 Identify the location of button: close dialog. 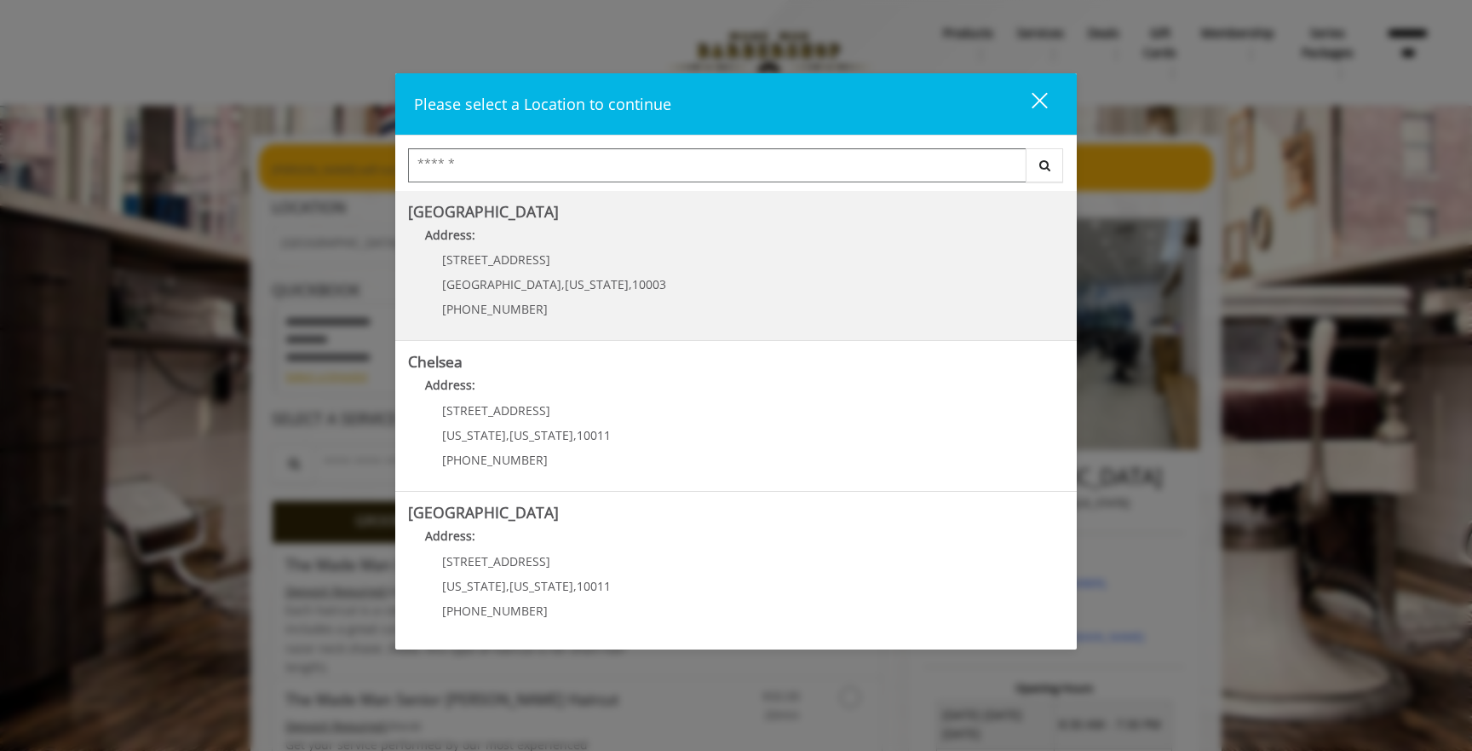
(1029, 103).